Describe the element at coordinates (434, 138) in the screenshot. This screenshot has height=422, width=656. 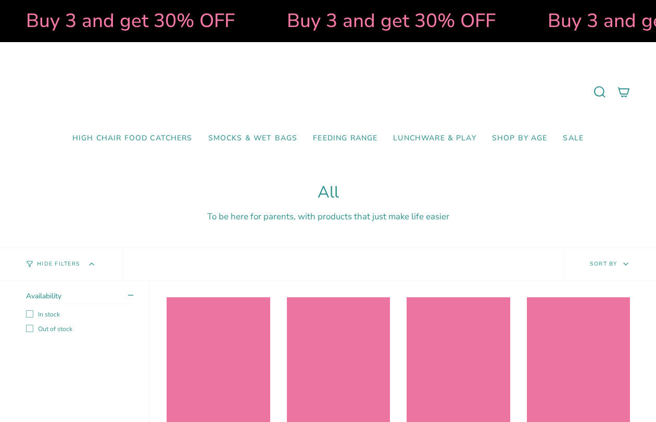
I see `span: Lunchware & Play` at that location.